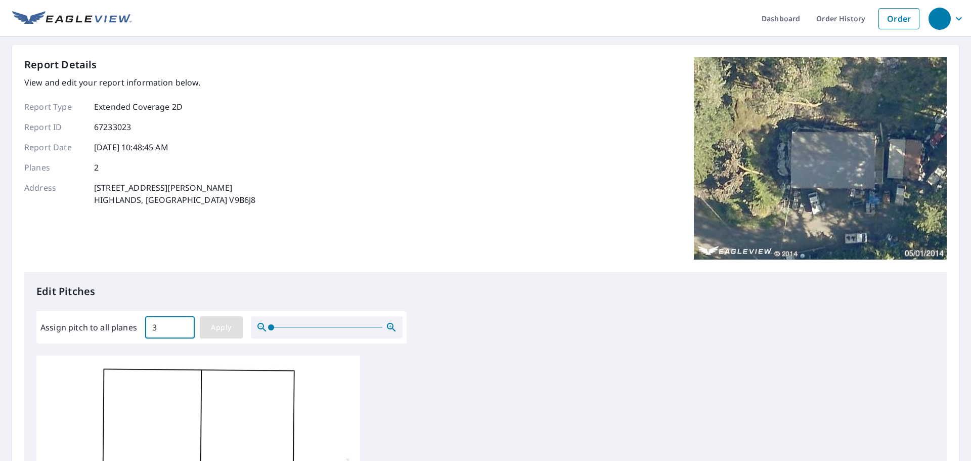 The height and width of the screenshot is (461, 971). What do you see at coordinates (55, 194) in the screenshot?
I see `p: Address` at bounding box center [55, 194].